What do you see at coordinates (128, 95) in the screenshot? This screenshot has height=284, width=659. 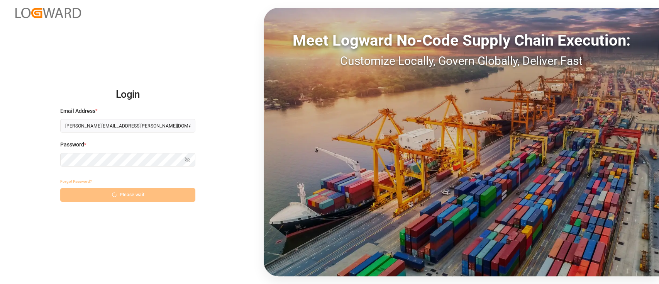 I see `h2: Login` at bounding box center [128, 95].